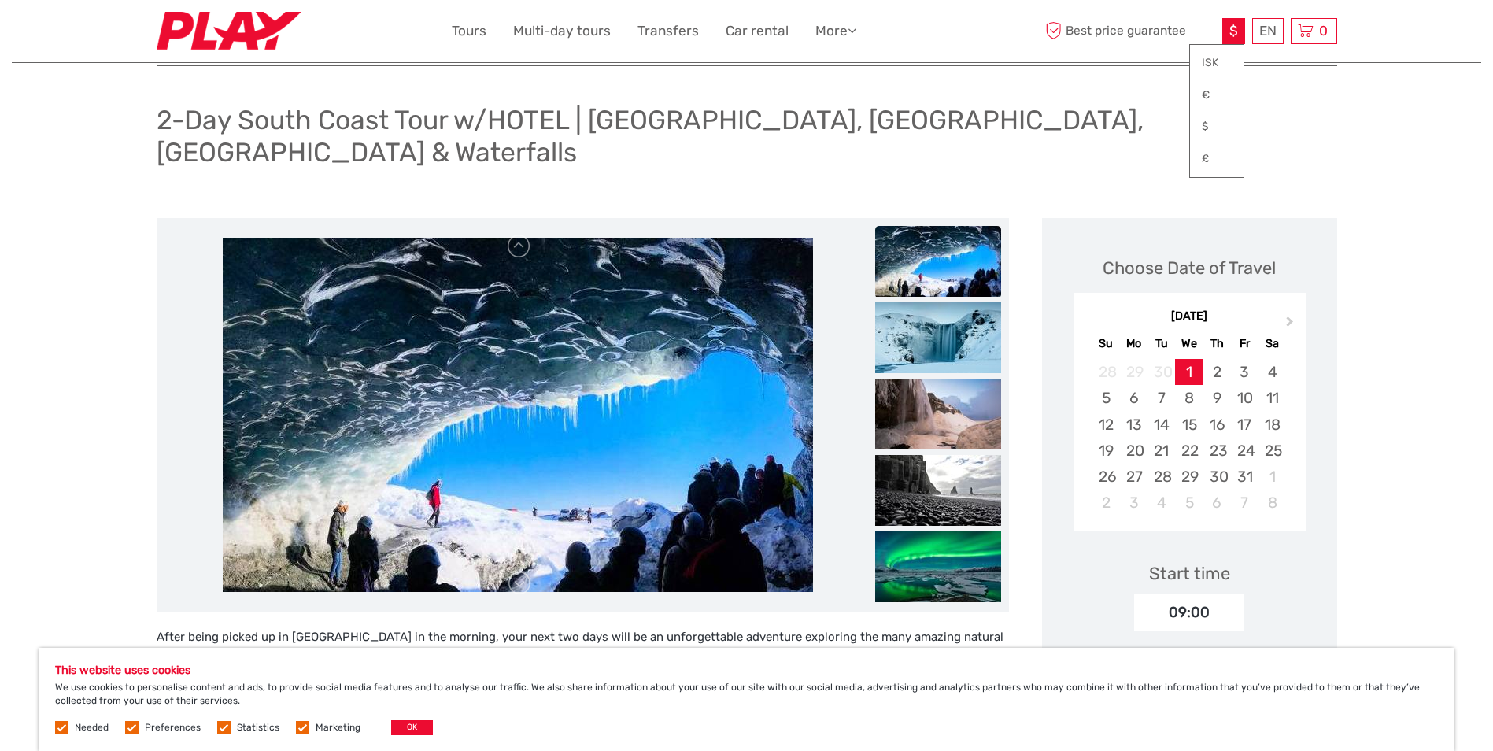 The height and width of the screenshot is (751, 1493). What do you see at coordinates (668, 31) in the screenshot?
I see `a: Transfers` at bounding box center [668, 31].